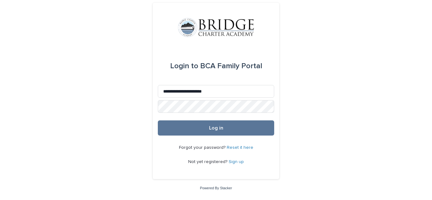  Describe the element at coordinates (184, 66) in the screenshot. I see `span: Login to` at that location.